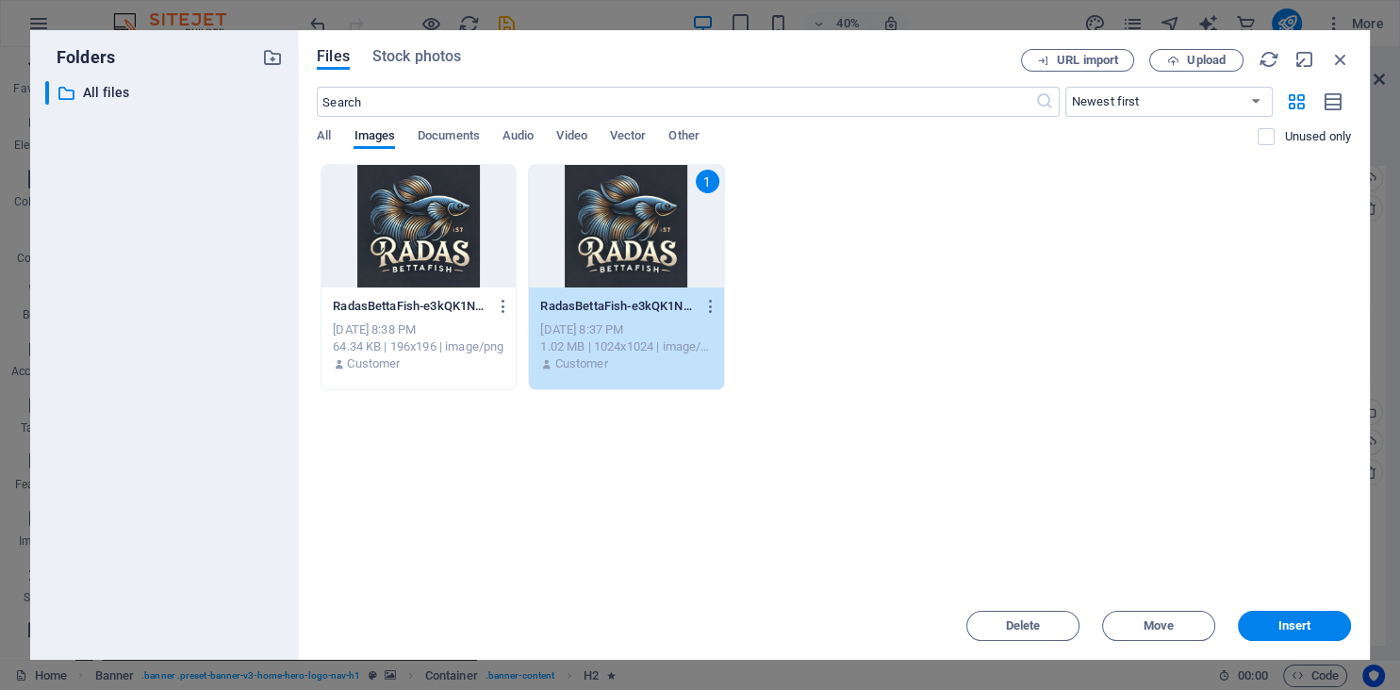  What do you see at coordinates (1305, 59) in the screenshot?
I see `i: Minimize` at bounding box center [1305, 59].